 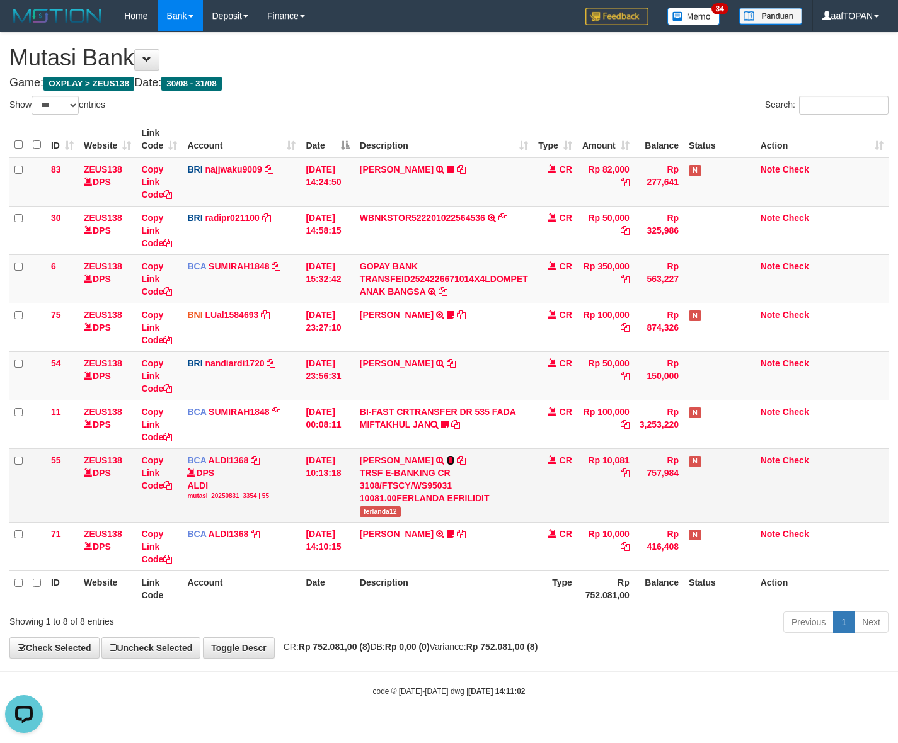 I want to click on a: GOPAY BANK TRANSFEID2524226671014X4LDOMPET ANAK BANGSA, so click(x=444, y=279).